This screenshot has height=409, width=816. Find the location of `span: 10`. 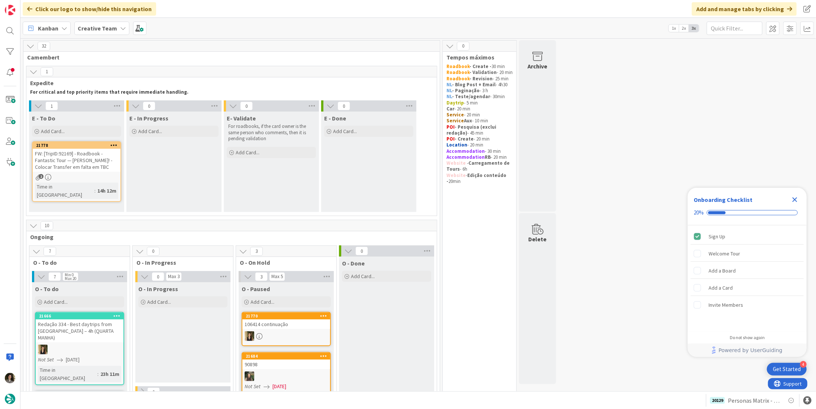

span: 10 is located at coordinates (47, 226).